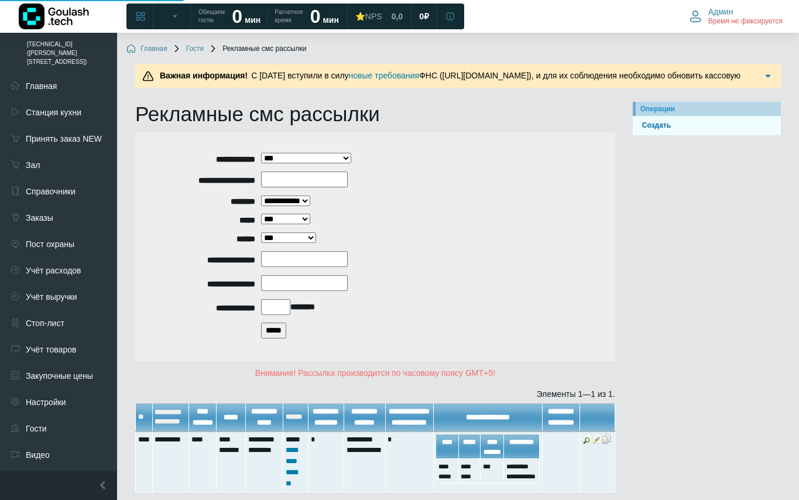  Describe the element at coordinates (736, 16) in the screenshot. I see `button: Админ Время не фиксируется` at that location.